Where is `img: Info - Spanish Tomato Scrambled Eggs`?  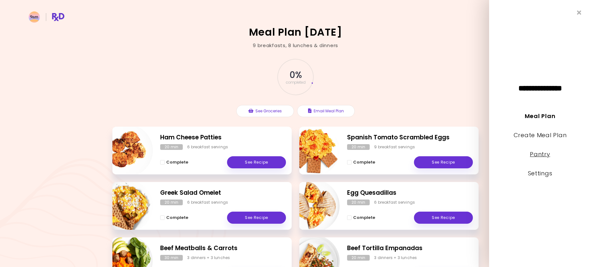
img: Info - Spanish Tomato Scrambled Eggs is located at coordinates (313, 151).